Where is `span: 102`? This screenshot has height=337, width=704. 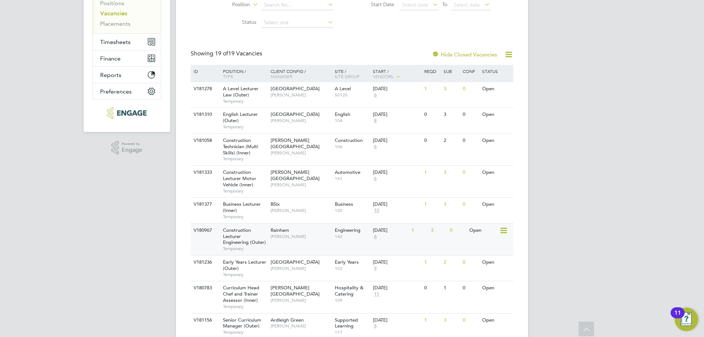 span: 102 is located at coordinates (352, 268).